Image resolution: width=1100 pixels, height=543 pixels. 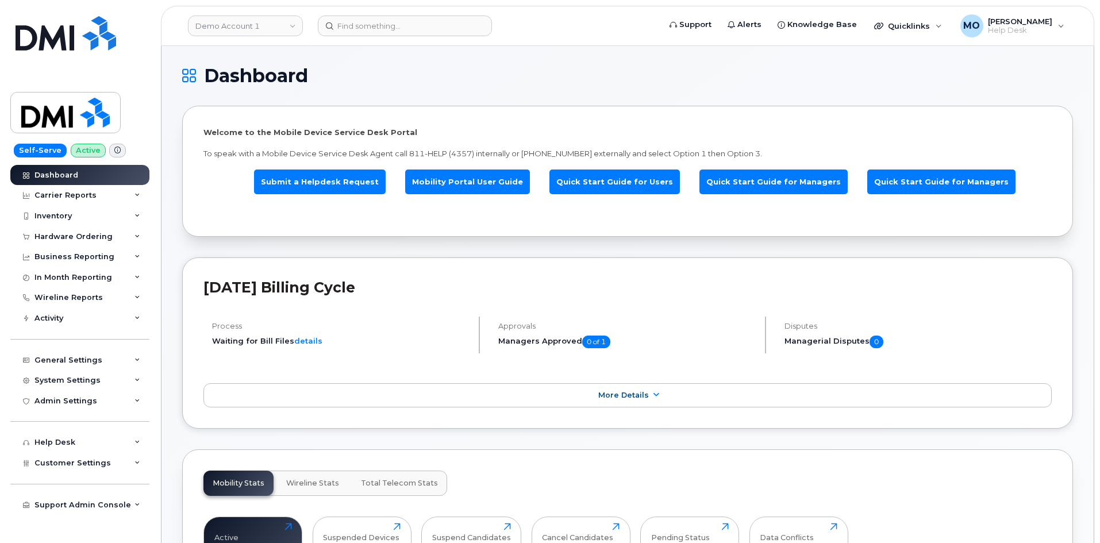 I want to click on span: More Details, so click(x=624, y=395).